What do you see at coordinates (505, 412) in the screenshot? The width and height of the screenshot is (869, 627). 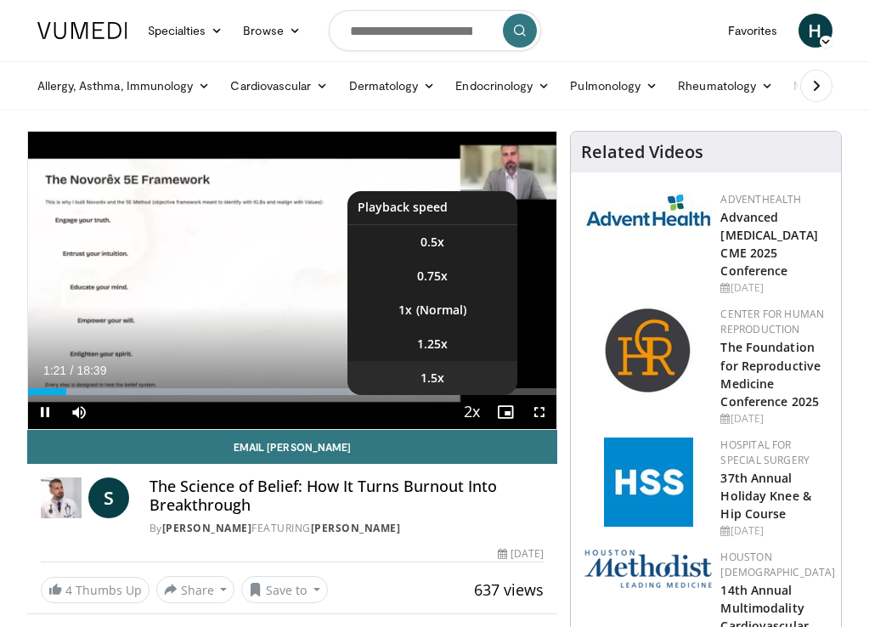 I see `button: Enable picture-in-picture mode` at bounding box center [505, 412].